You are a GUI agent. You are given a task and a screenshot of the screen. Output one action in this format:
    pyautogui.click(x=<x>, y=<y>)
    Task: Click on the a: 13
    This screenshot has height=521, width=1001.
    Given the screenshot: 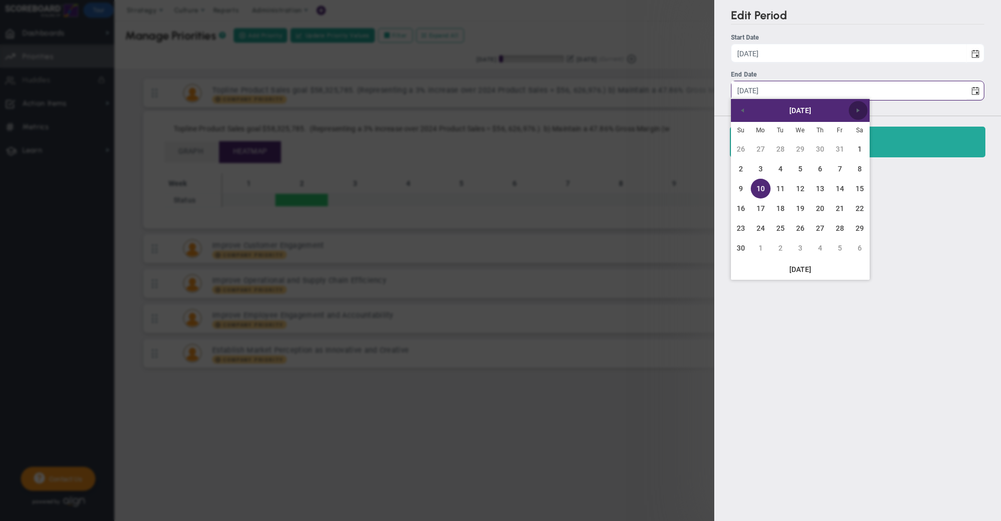 What is the action you would take?
    pyautogui.click(x=820, y=189)
    